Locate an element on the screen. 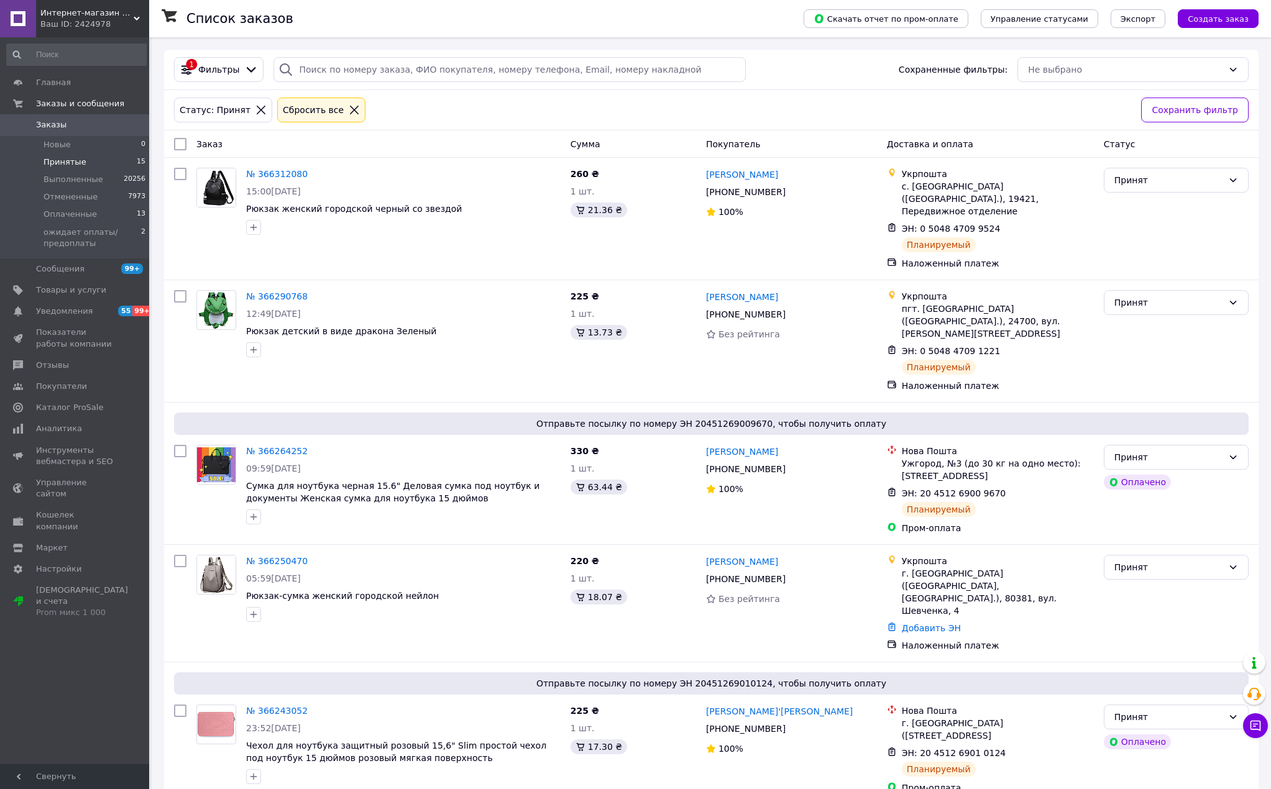 The height and width of the screenshot is (789, 1271). span: Отзывы is located at coordinates (52, 365).